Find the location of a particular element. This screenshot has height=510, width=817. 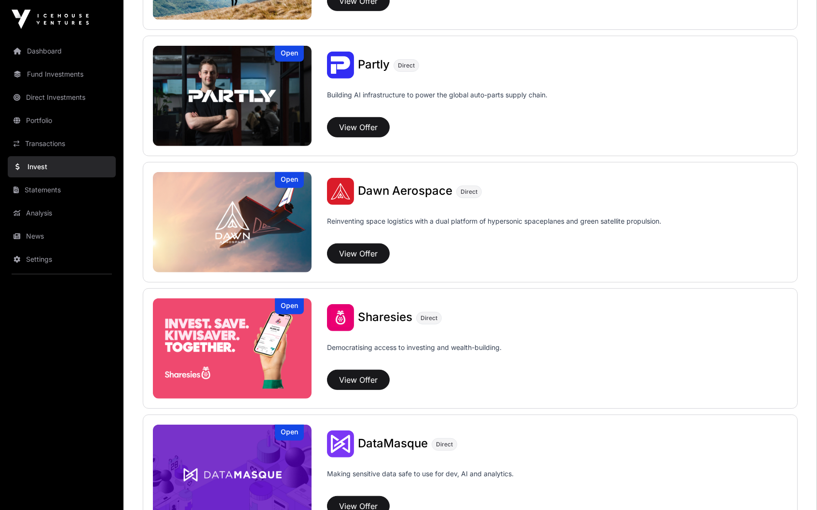

a: Portfolio is located at coordinates (62, 121).